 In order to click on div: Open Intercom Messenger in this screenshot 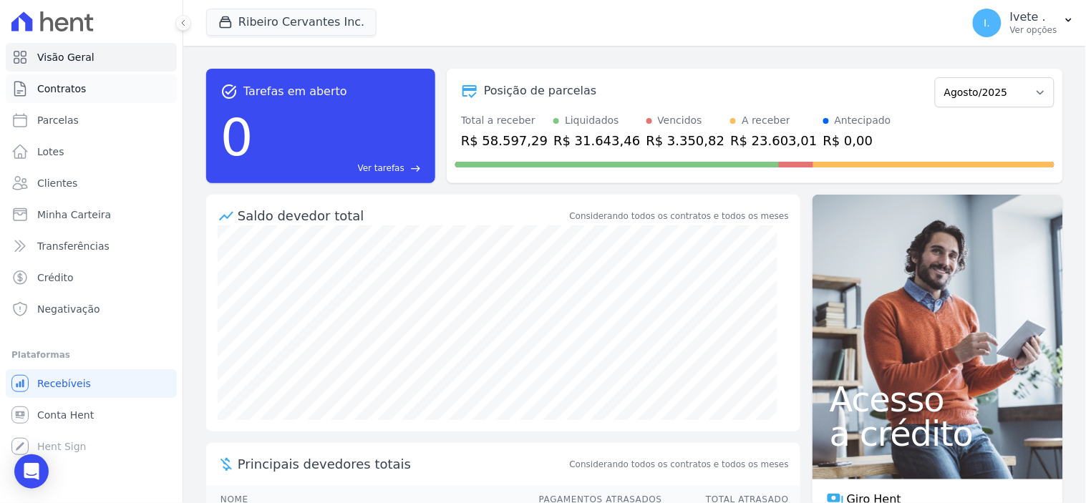, I will do `click(31, 472)`.